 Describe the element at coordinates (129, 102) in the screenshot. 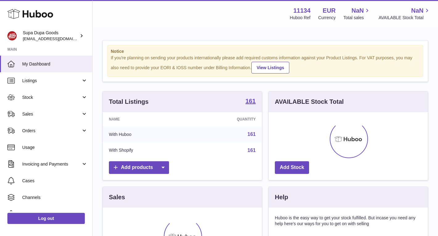

I see `h3: Total Listings` at that location.